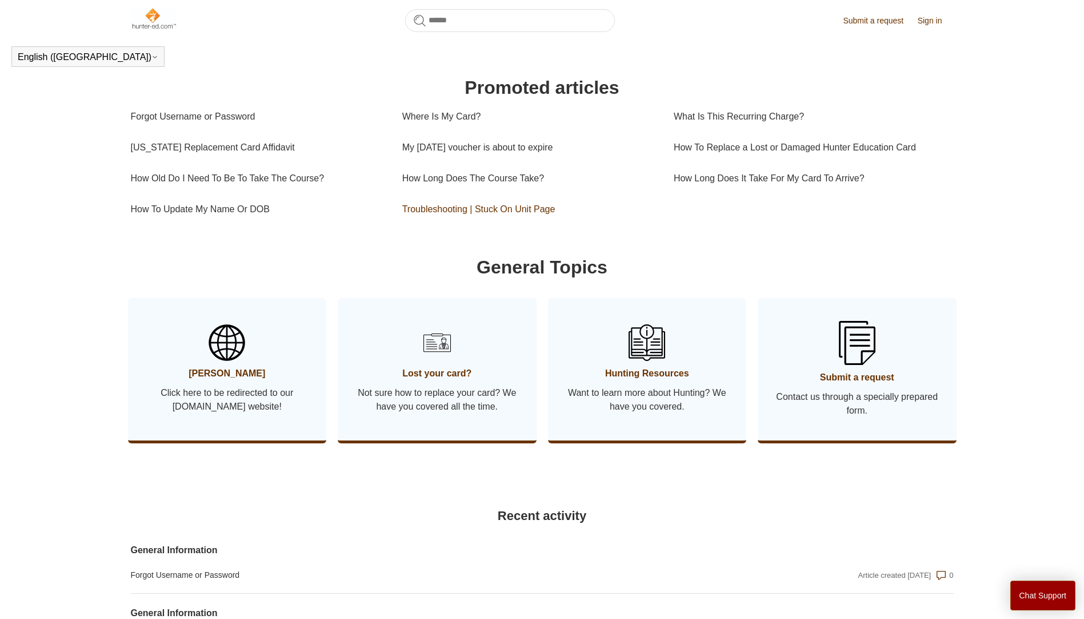  Describe the element at coordinates (858, 342) in the screenshot. I see `img: 01HZPCYSSKB2GCFG1V3YA1JVB9` at that location.